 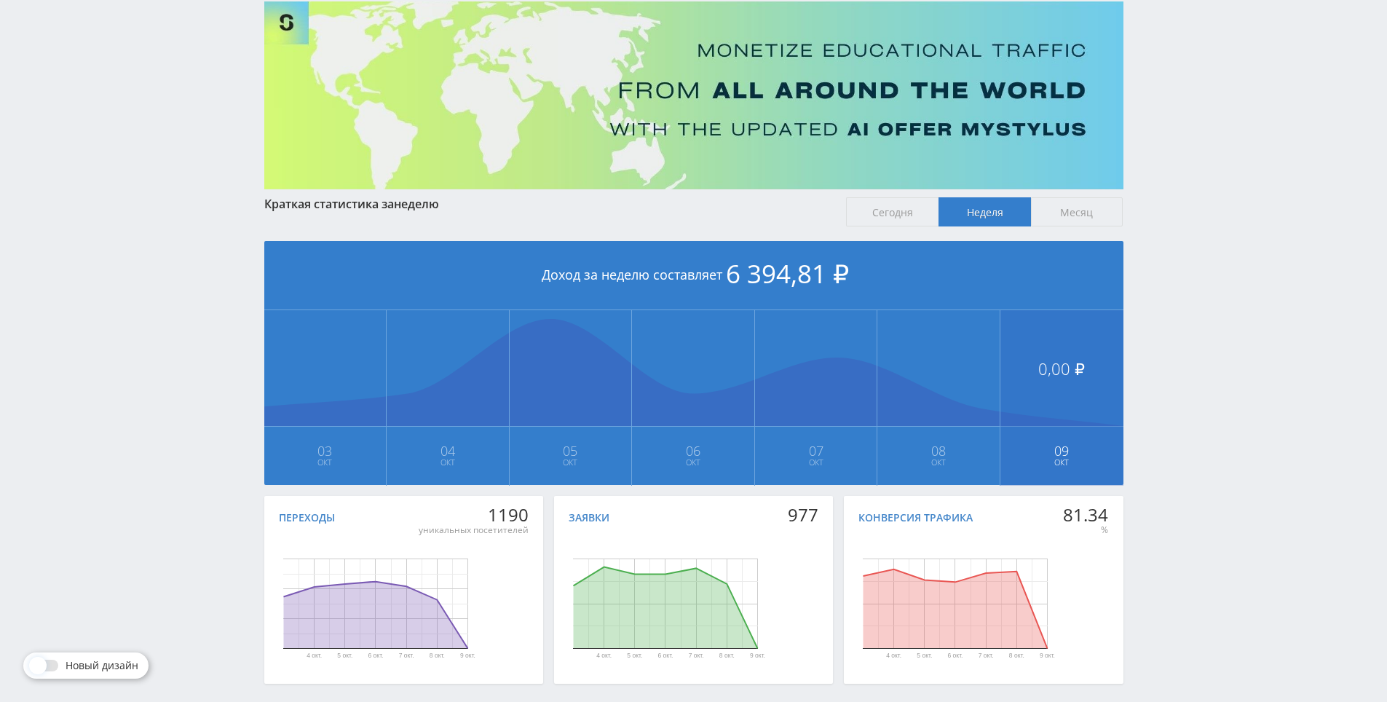 I want to click on span: Месяц, so click(x=1077, y=212).